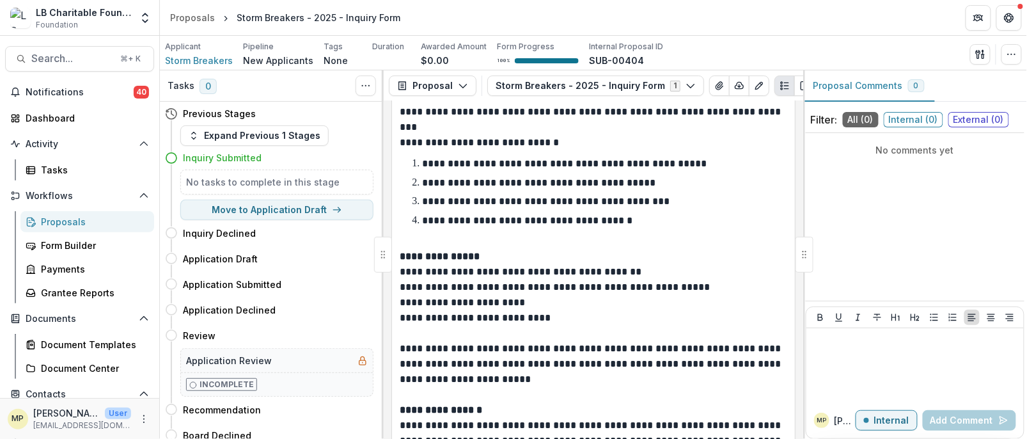  Describe the element at coordinates (92, 344) in the screenshot. I see `div: Document Templates` at that location.